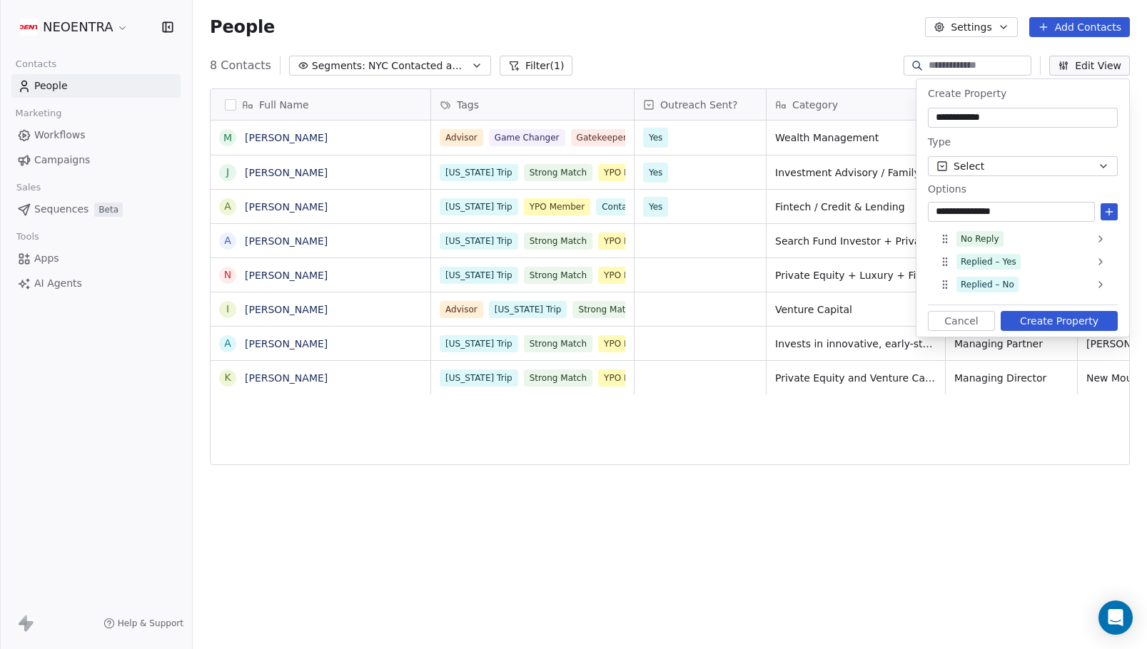  What do you see at coordinates (74, 27) in the screenshot?
I see `button: NEOENTRA` at bounding box center [74, 27].